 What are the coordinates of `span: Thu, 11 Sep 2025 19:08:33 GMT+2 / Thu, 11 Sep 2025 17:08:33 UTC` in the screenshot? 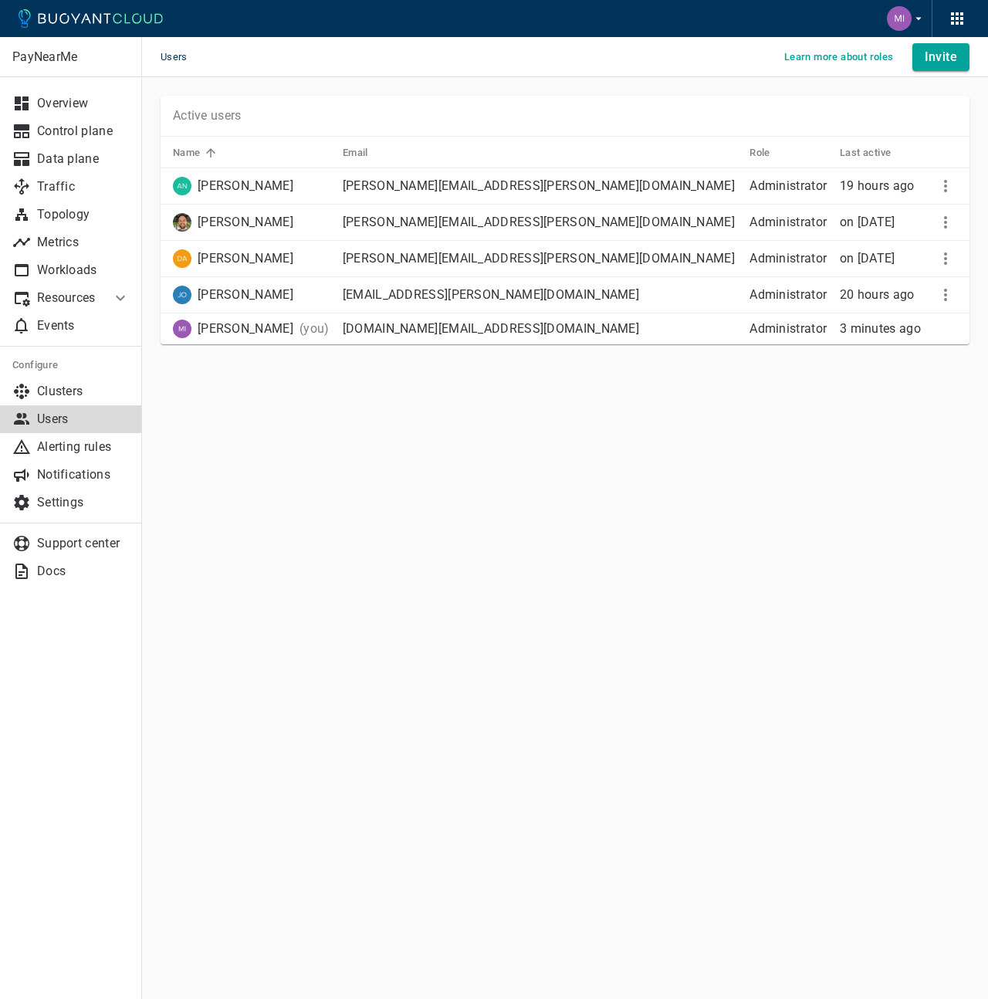 It's located at (877, 185).